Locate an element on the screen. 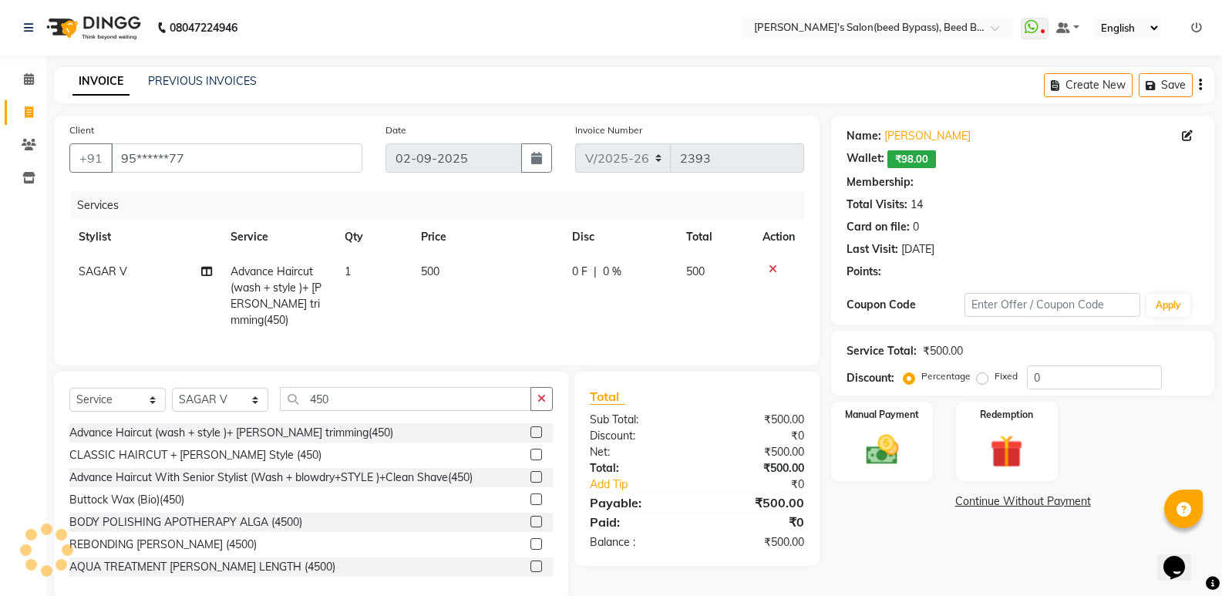  input: Search or Scan is located at coordinates (406, 399).